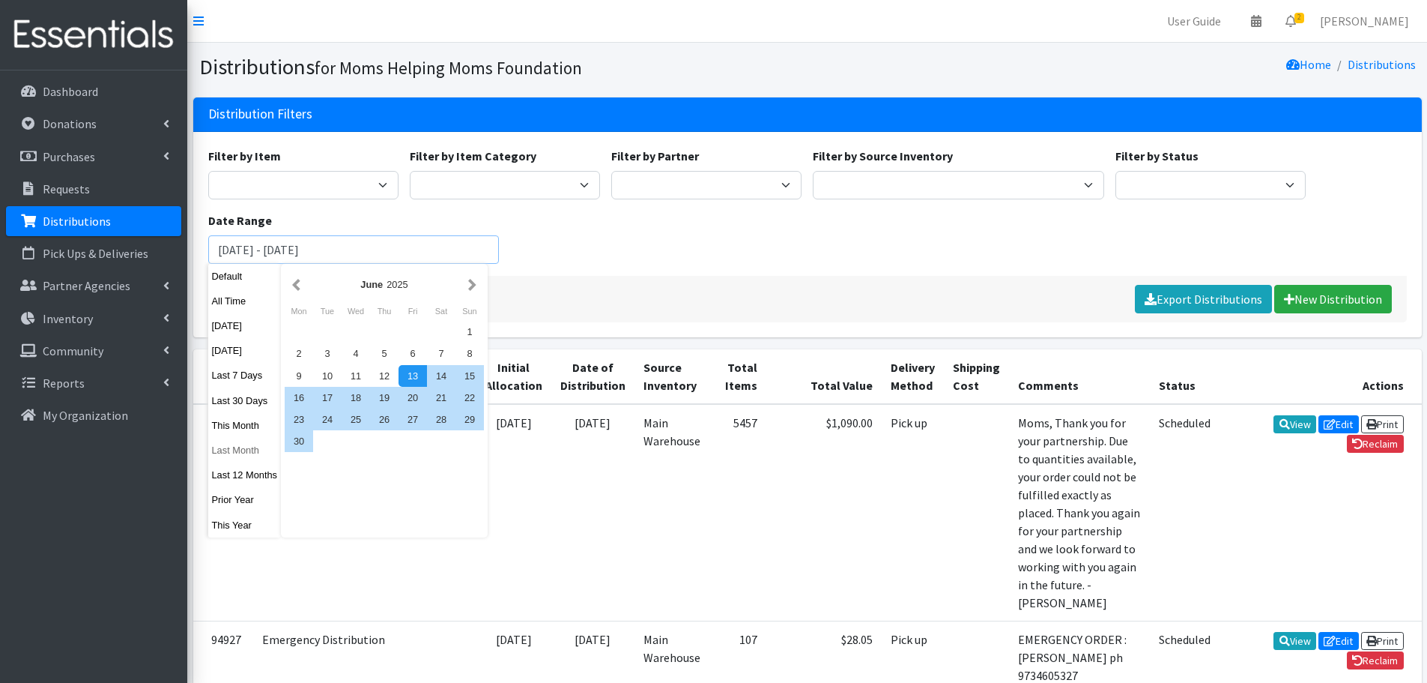 The width and height of the screenshot is (1427, 683). Describe the element at coordinates (413, 353) in the screenshot. I see `div: 6` at that location.